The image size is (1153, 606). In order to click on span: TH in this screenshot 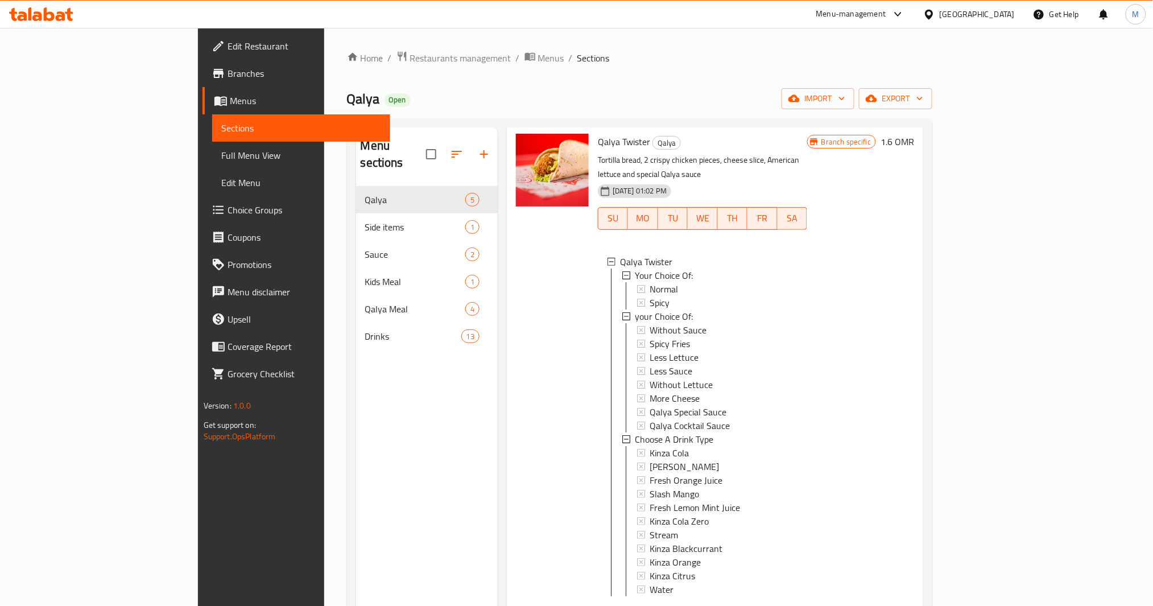, I will do `click(732, 218)`.